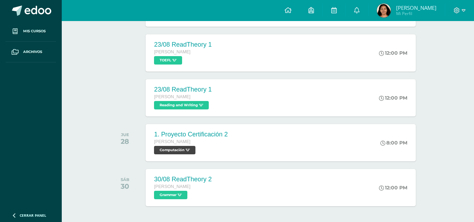 Image resolution: width=474 pixels, height=222 pixels. What do you see at coordinates (125, 142) in the screenshot?
I see `div: 28` at bounding box center [125, 142].